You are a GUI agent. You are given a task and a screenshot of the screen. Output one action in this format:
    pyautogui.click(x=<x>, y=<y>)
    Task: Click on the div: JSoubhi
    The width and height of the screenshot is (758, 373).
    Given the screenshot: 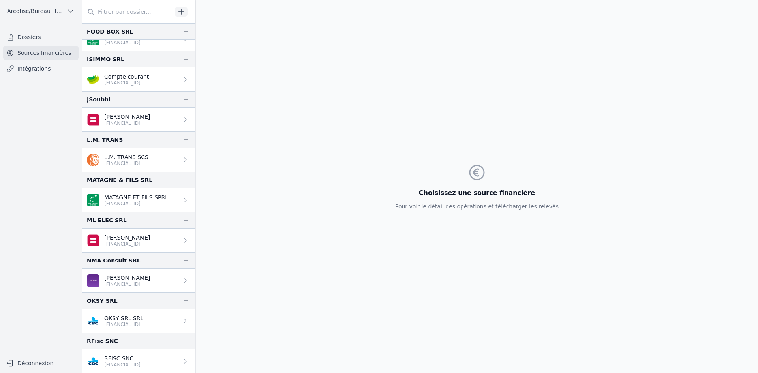 What is the action you would take?
    pyautogui.click(x=99, y=99)
    